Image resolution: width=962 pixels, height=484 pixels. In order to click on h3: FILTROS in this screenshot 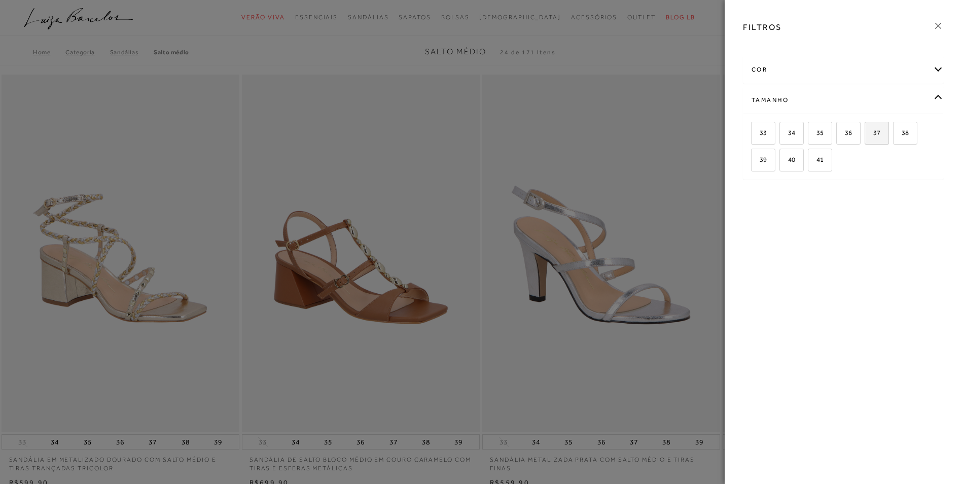, I will do `click(762, 27)`.